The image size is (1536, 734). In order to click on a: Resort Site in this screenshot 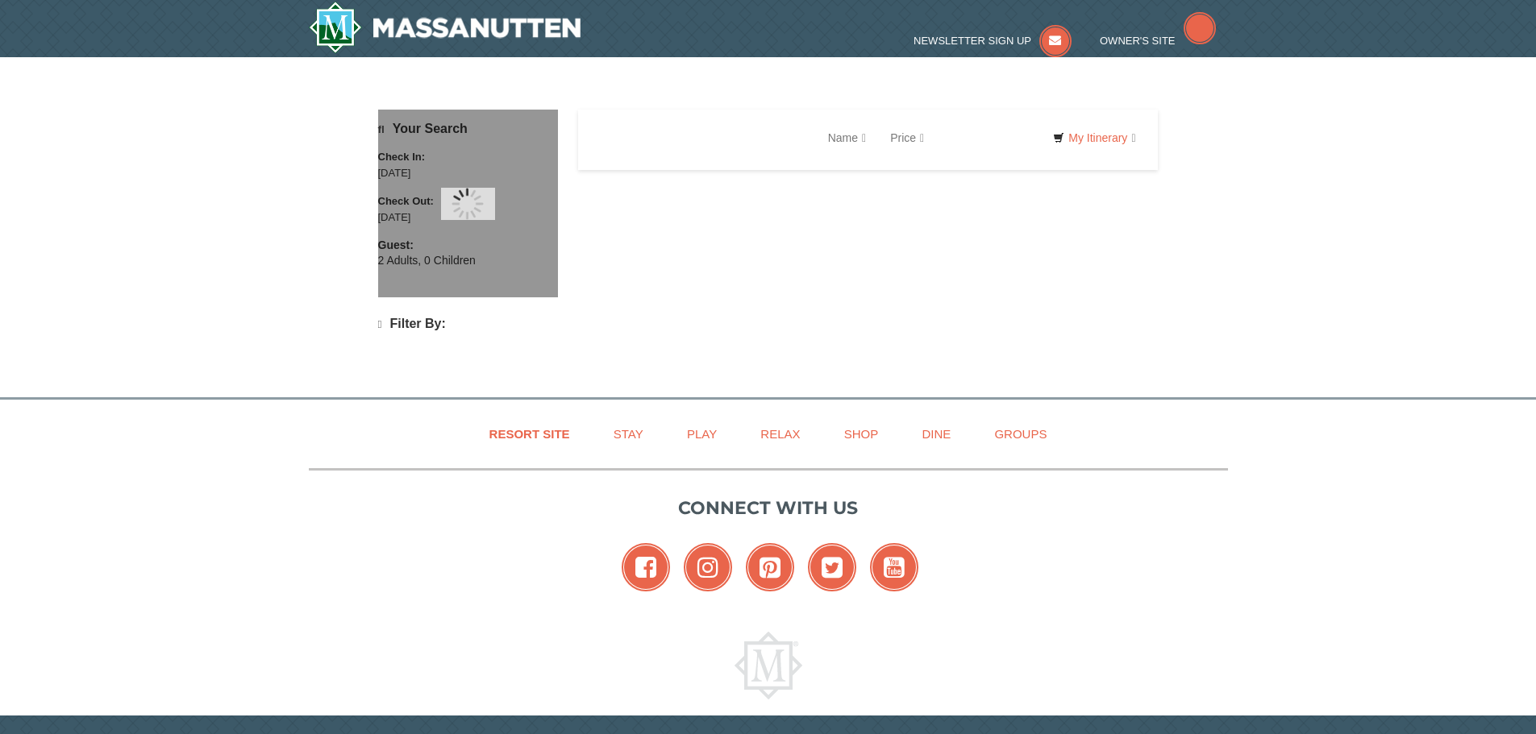, I will do `click(530, 434)`.